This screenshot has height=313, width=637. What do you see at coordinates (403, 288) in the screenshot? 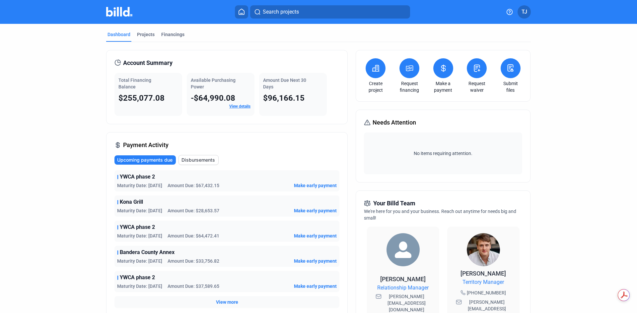
I see `span: Relationship Manager` at bounding box center [403, 288].